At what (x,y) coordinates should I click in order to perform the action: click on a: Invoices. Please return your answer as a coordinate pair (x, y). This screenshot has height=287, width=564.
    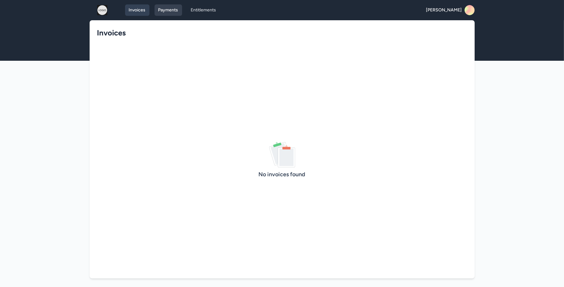
    Looking at the image, I should click on (137, 10).